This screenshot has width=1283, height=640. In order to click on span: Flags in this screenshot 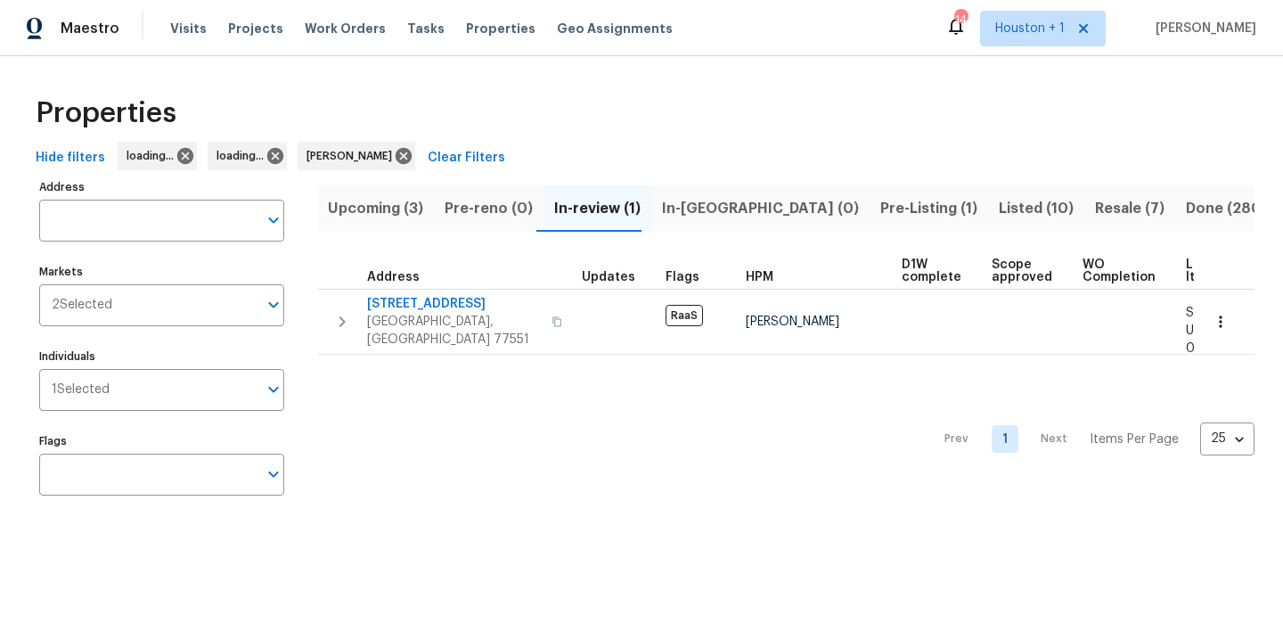, I will do `click(682, 277)`.